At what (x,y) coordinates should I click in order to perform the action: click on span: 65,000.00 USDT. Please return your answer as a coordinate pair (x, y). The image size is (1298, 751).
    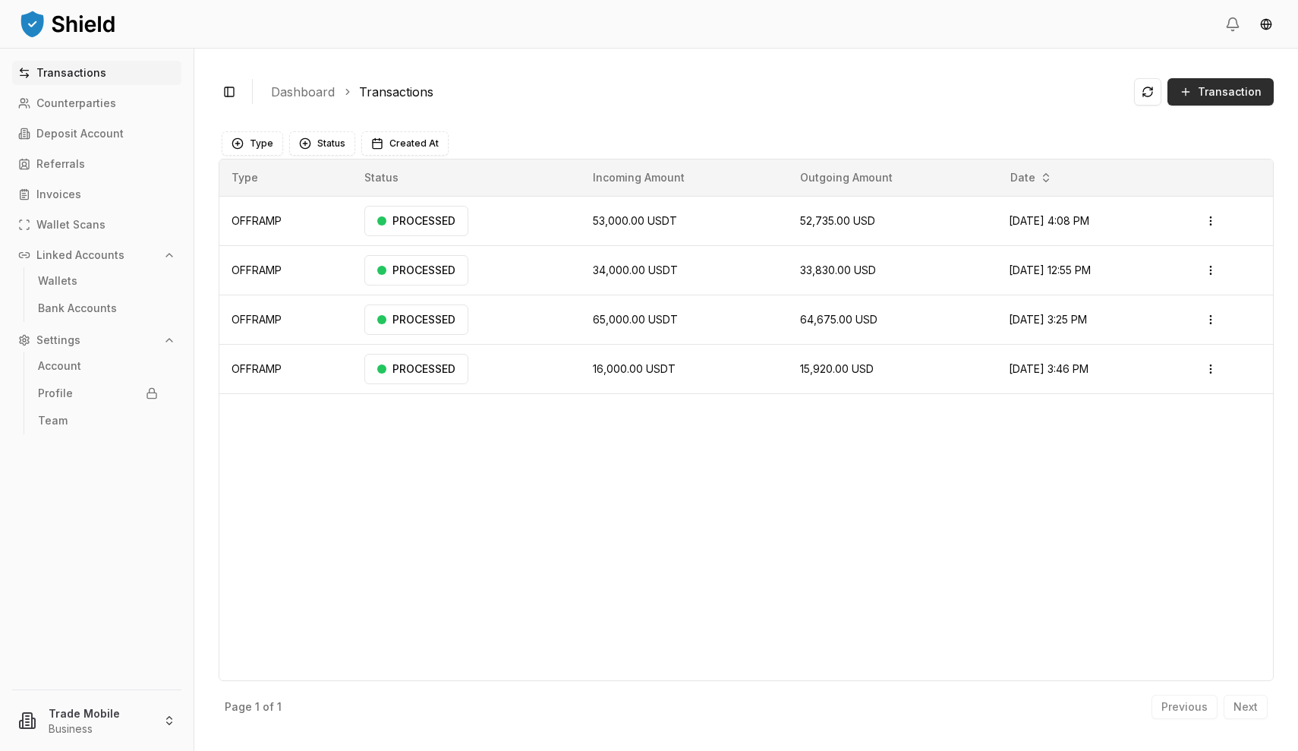
    Looking at the image, I should click on (635, 319).